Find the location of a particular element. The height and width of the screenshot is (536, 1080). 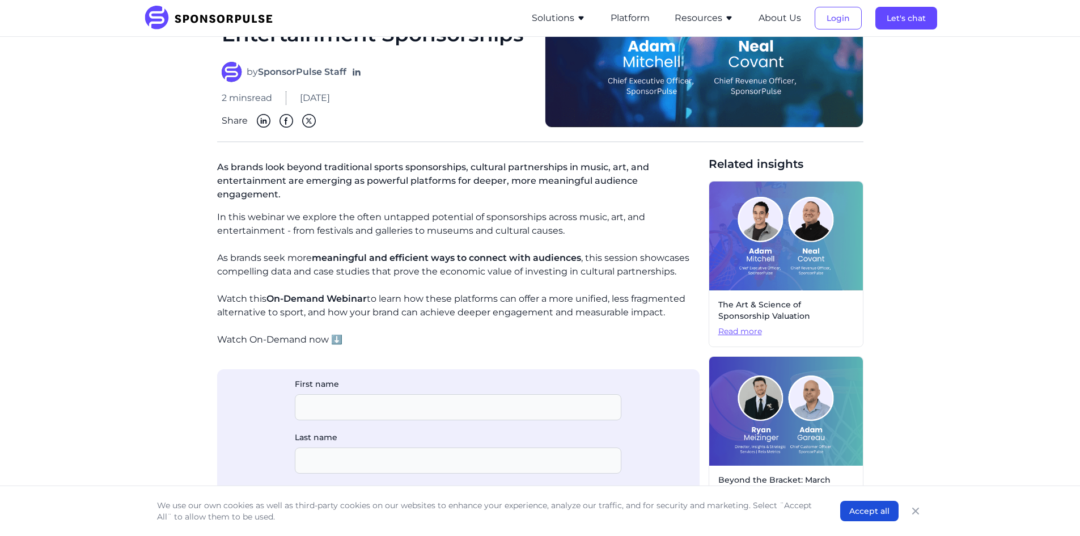

button: Close is located at coordinates (915, 511).